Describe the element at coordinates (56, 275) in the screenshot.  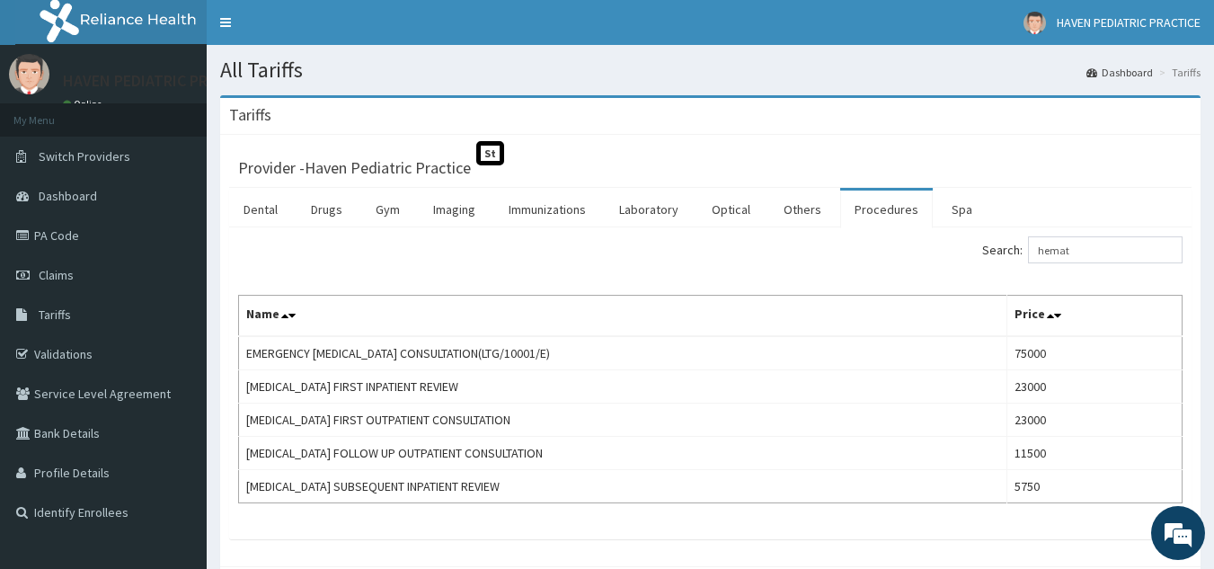
I see `span: Claims` at that location.